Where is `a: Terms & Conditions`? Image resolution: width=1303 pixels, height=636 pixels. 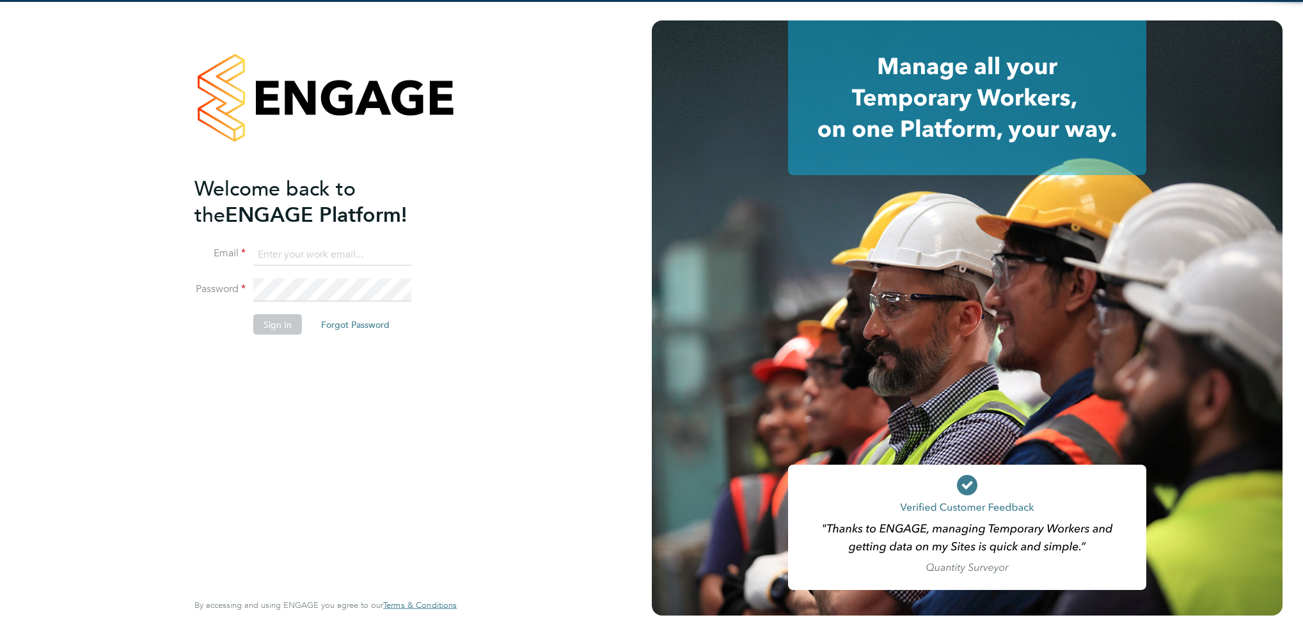
a: Terms & Conditions is located at coordinates (420, 606).